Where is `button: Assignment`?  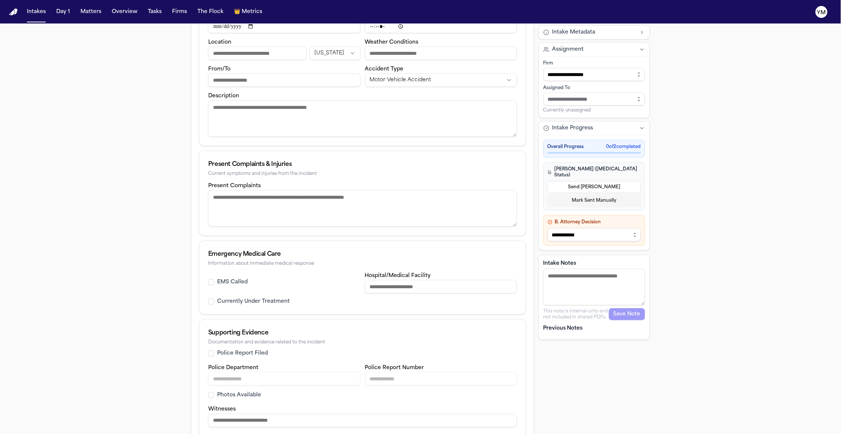 button: Assignment is located at coordinates (594, 50).